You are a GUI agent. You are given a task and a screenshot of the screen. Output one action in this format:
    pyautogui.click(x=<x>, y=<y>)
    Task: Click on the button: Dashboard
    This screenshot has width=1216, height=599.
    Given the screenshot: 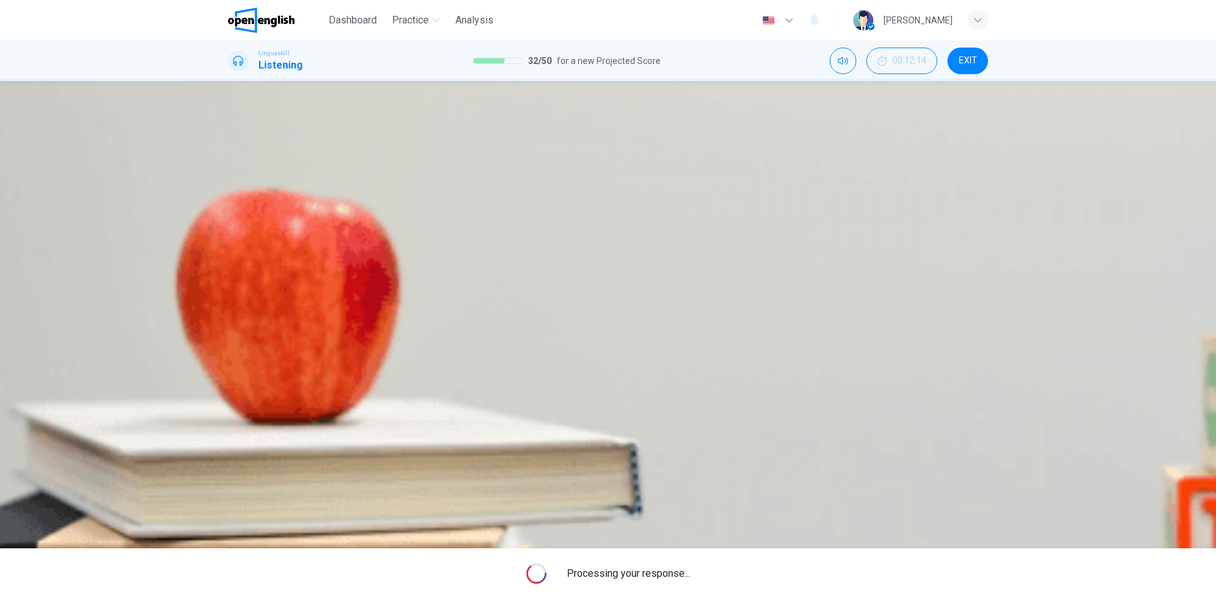 What is the action you would take?
    pyautogui.click(x=353, y=20)
    